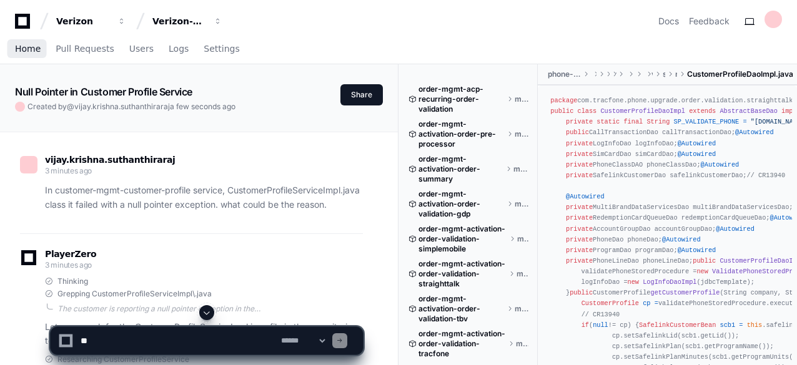 Image resolution: width=797 pixels, height=365 pixels. What do you see at coordinates (84, 49) in the screenshot?
I see `span: Pull Requests` at bounding box center [84, 49].